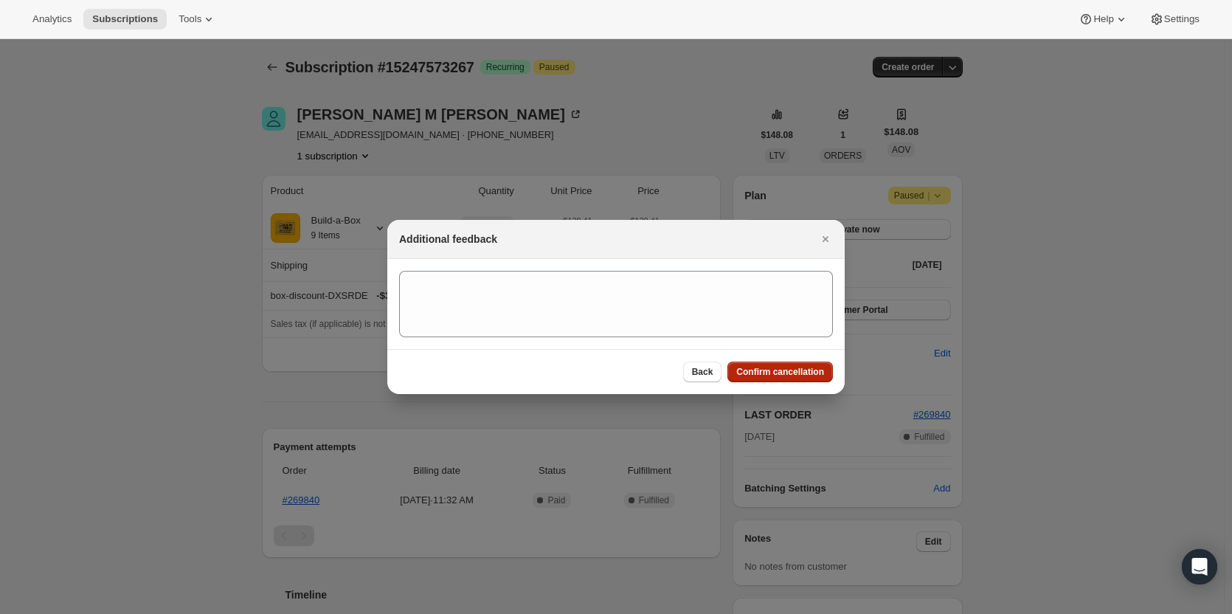  Describe the element at coordinates (1103, 19) in the screenshot. I see `span: Help` at that location.